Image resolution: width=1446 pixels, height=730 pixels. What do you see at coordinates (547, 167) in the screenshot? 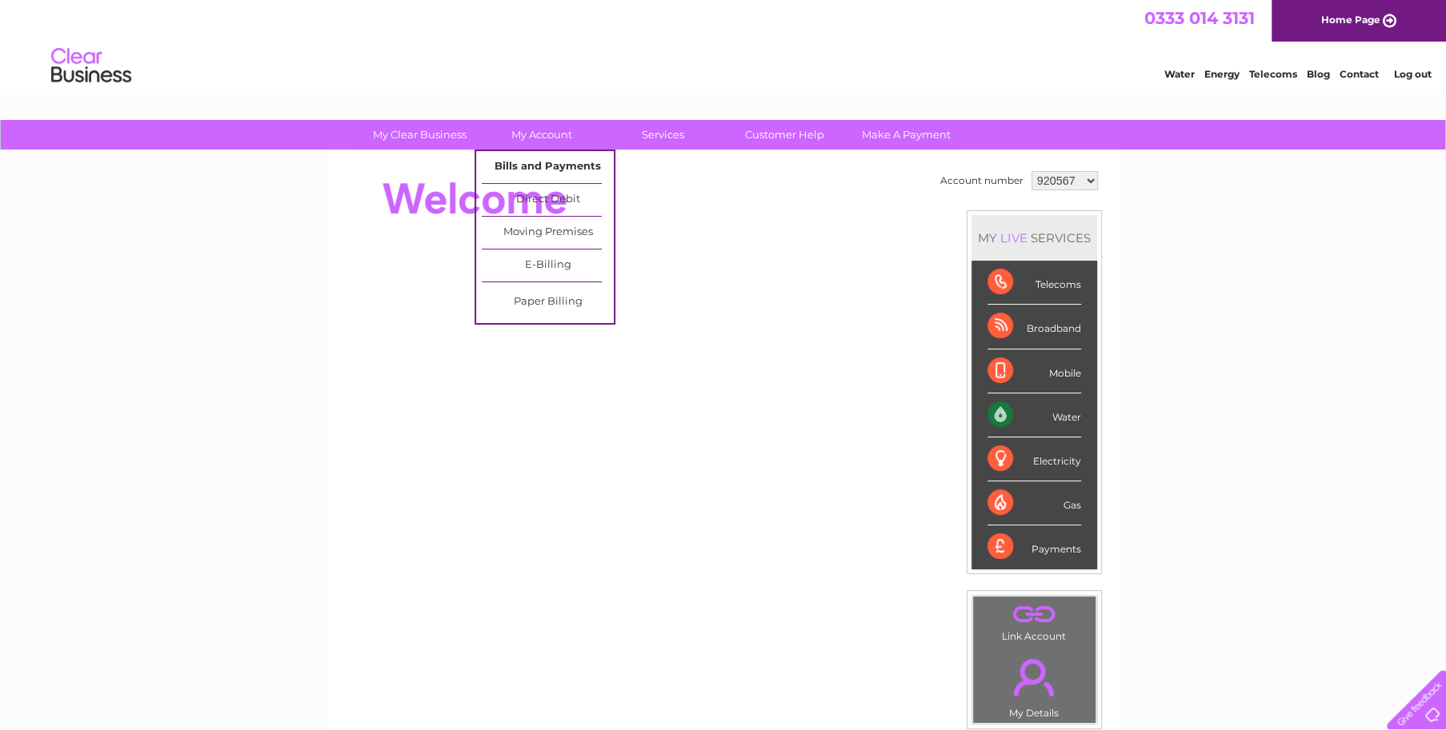
I see `a: Bills and Payments` at bounding box center [547, 167].